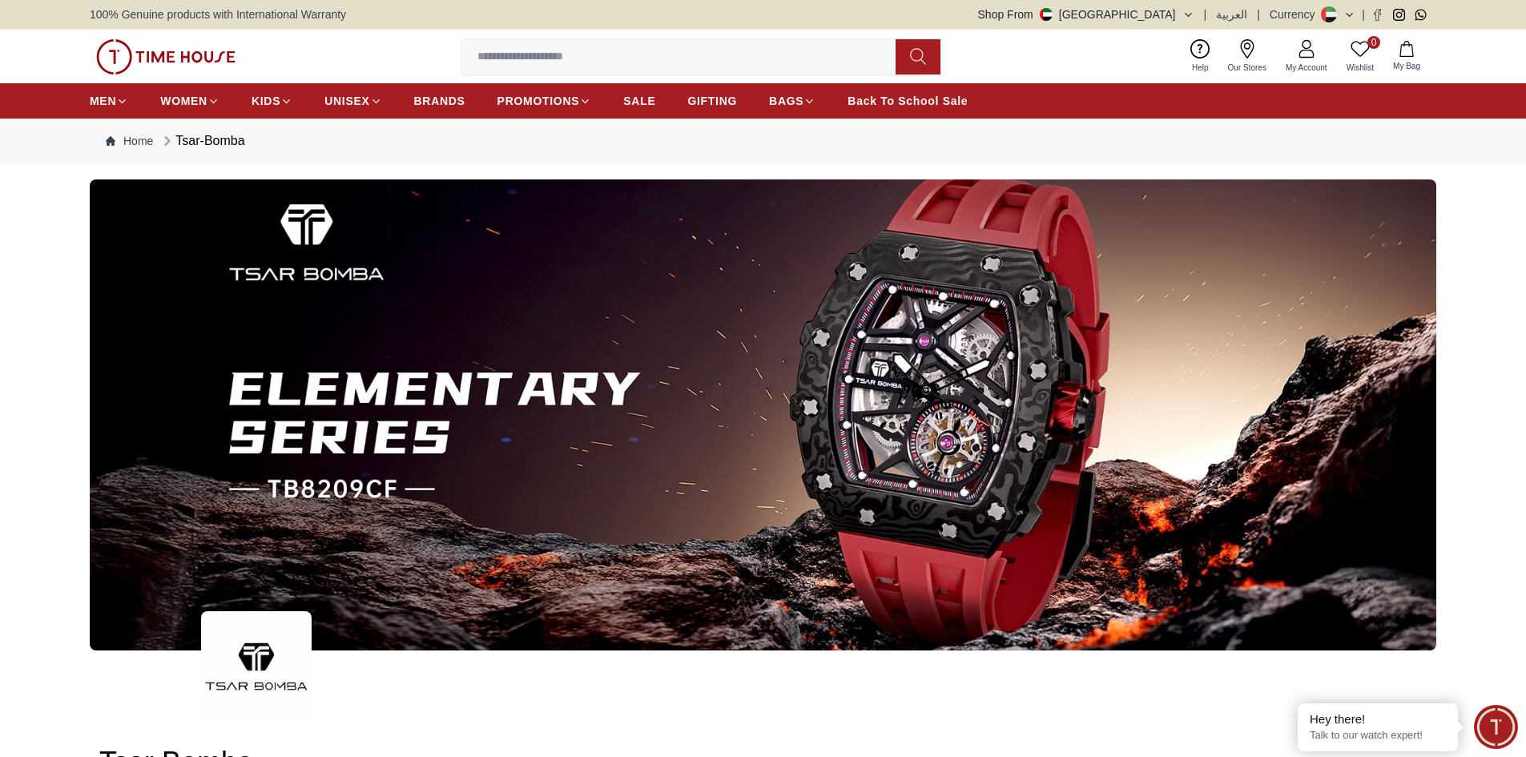 The width and height of the screenshot is (1526, 757). What do you see at coordinates (440, 101) in the screenshot?
I see `span: BRANDS` at bounding box center [440, 101].